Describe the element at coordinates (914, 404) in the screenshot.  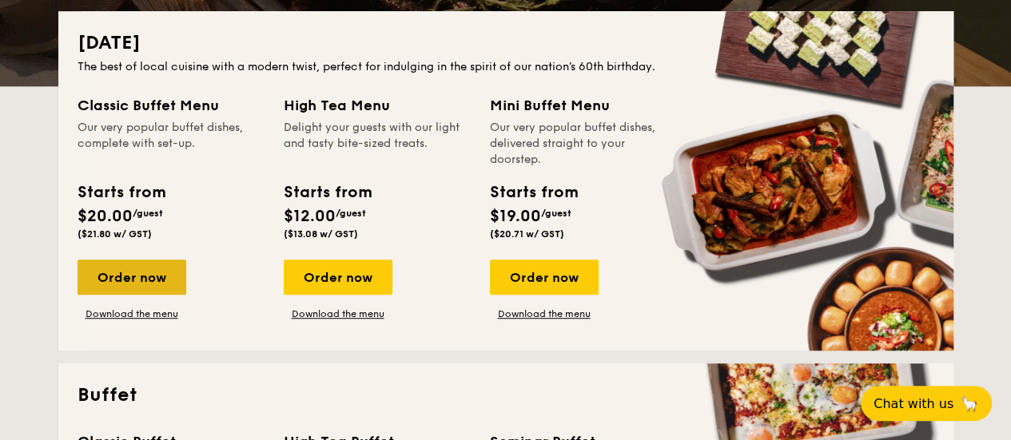
I see `span: Chat with us` at that location.